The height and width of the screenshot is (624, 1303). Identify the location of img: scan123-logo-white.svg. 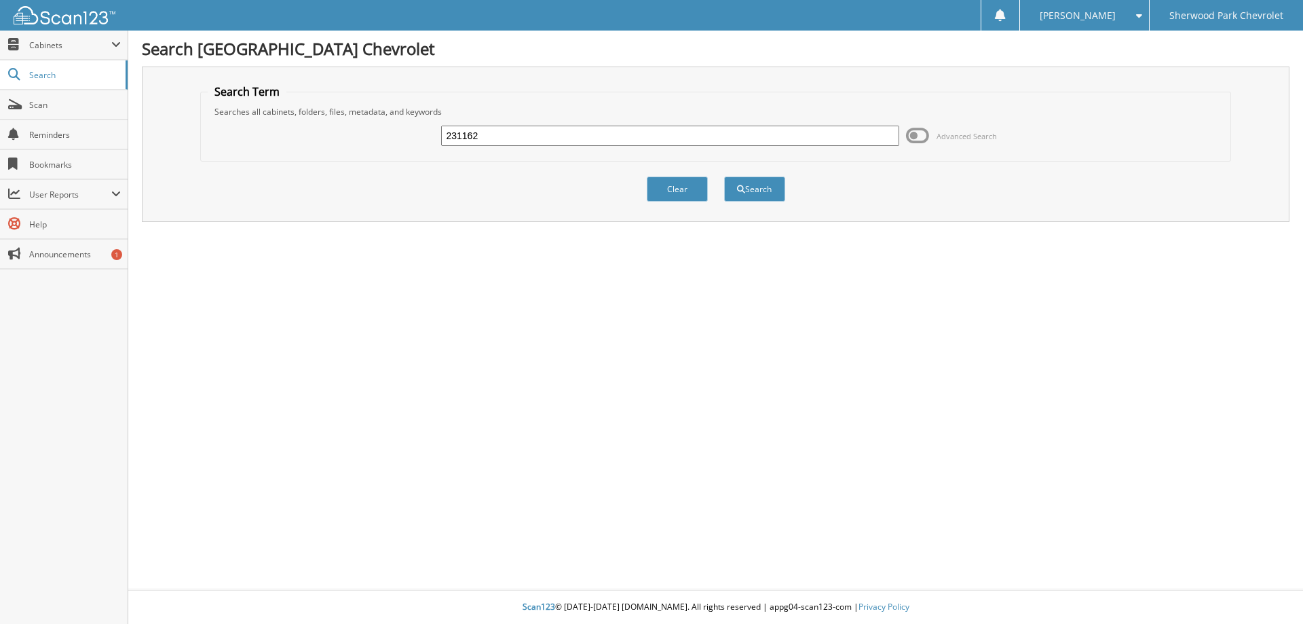
(64, 15).